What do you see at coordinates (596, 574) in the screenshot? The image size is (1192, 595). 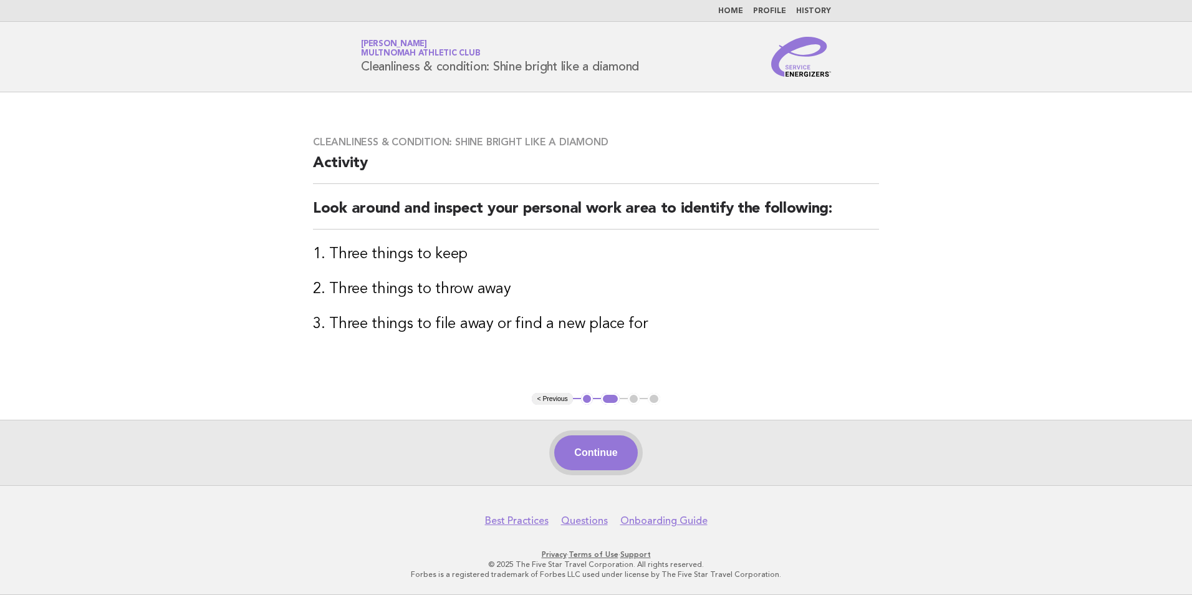 I see `p: Forbes is a registered trademark of Forbes LLC used under license by The Five Star Travel Corpora...` at bounding box center [596, 574].